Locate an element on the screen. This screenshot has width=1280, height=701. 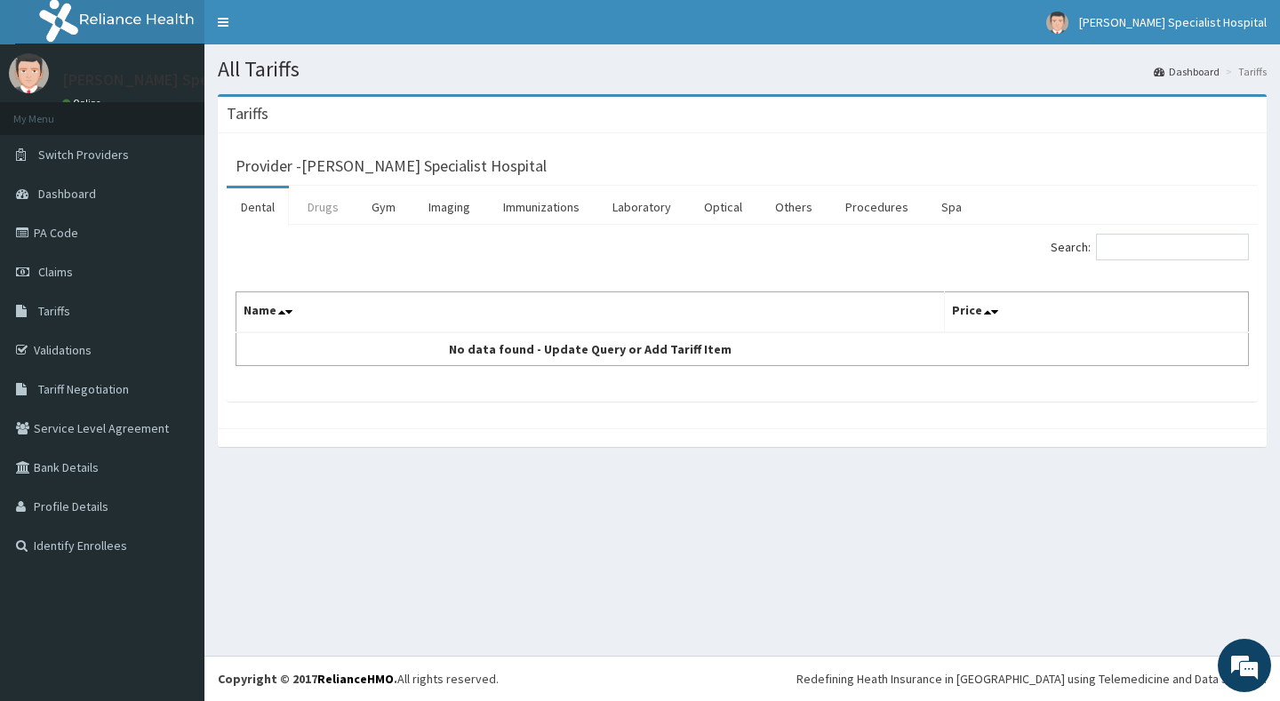
a: Laboratory is located at coordinates (642, 207).